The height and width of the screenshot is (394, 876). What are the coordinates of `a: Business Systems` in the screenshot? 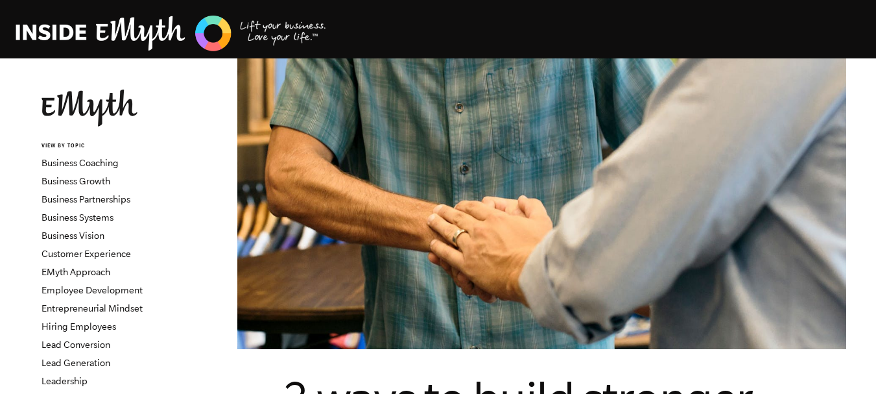 It's located at (77, 217).